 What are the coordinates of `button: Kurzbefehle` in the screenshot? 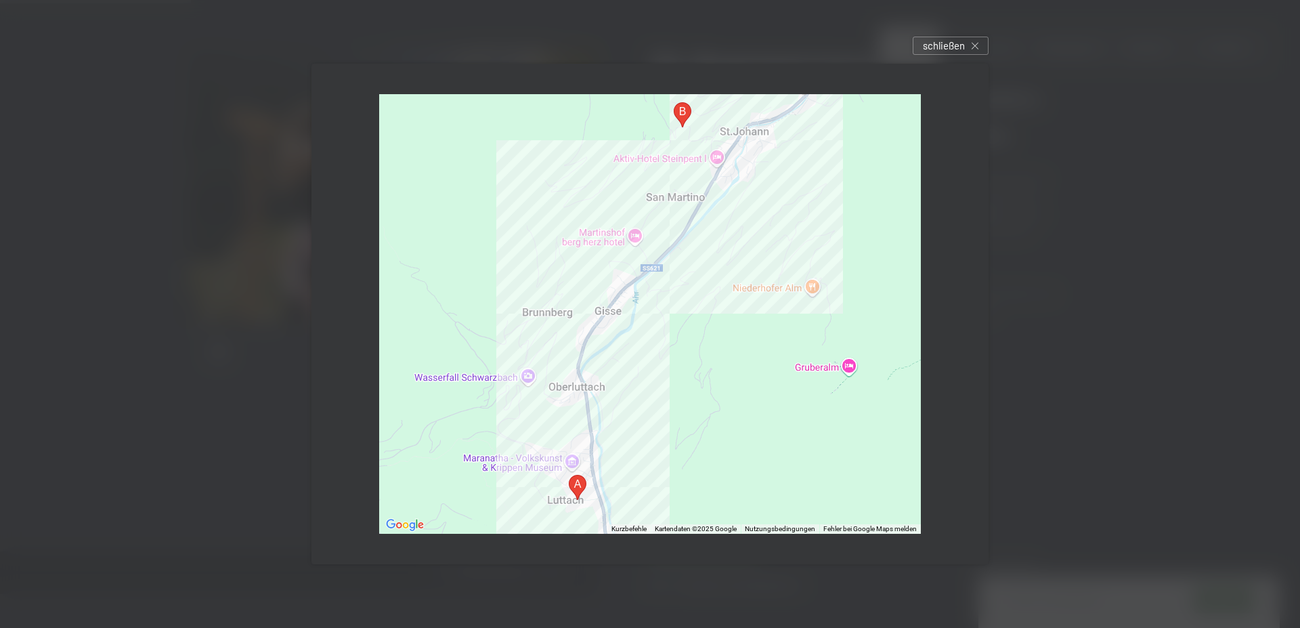 It's located at (629, 529).